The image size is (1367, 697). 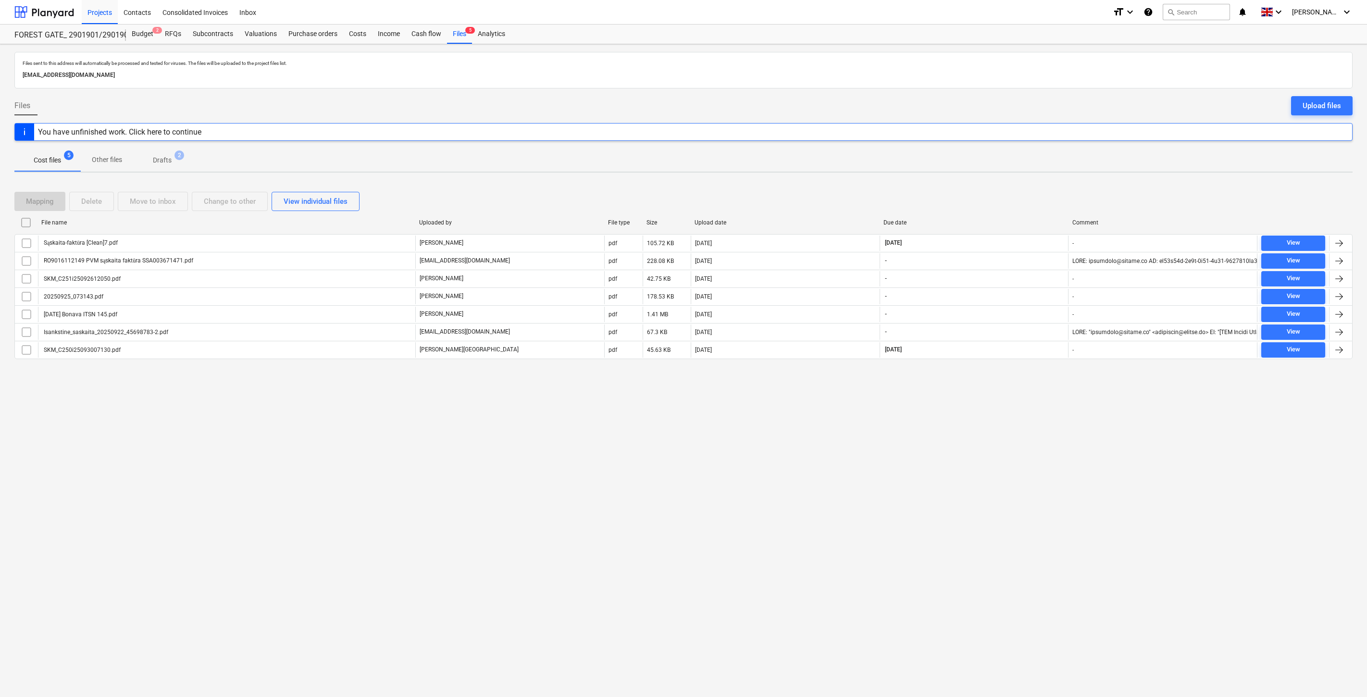 What do you see at coordinates (226, 223) in the screenshot?
I see `div: File name` at bounding box center [226, 223].